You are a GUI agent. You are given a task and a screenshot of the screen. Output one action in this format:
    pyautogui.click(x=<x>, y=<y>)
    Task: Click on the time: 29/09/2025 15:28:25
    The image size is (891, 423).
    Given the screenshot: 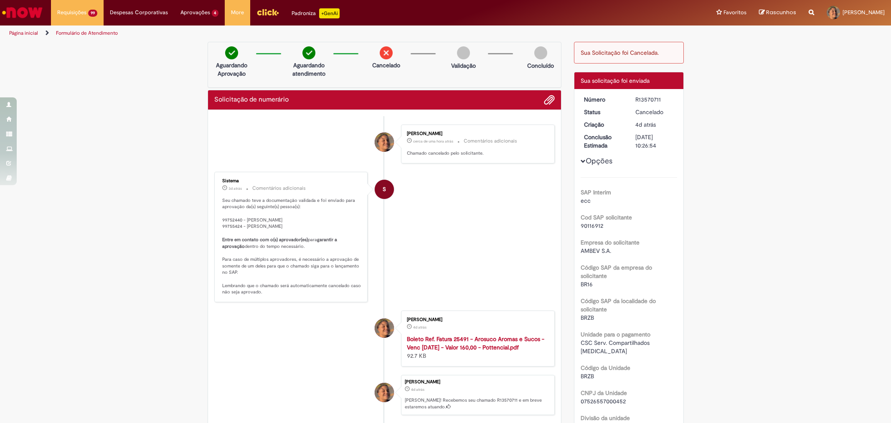 What is the action you would take?
    pyautogui.click(x=433, y=141)
    